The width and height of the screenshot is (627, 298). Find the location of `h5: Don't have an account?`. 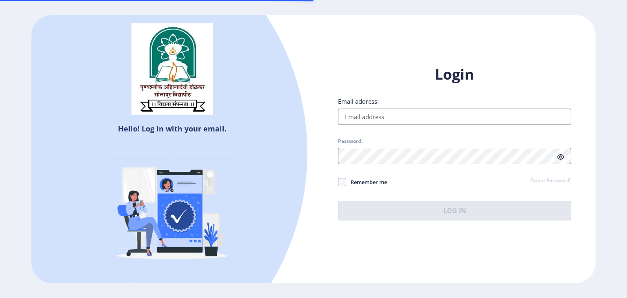

h5: Don't have an account? is located at coordinates (172, 286).